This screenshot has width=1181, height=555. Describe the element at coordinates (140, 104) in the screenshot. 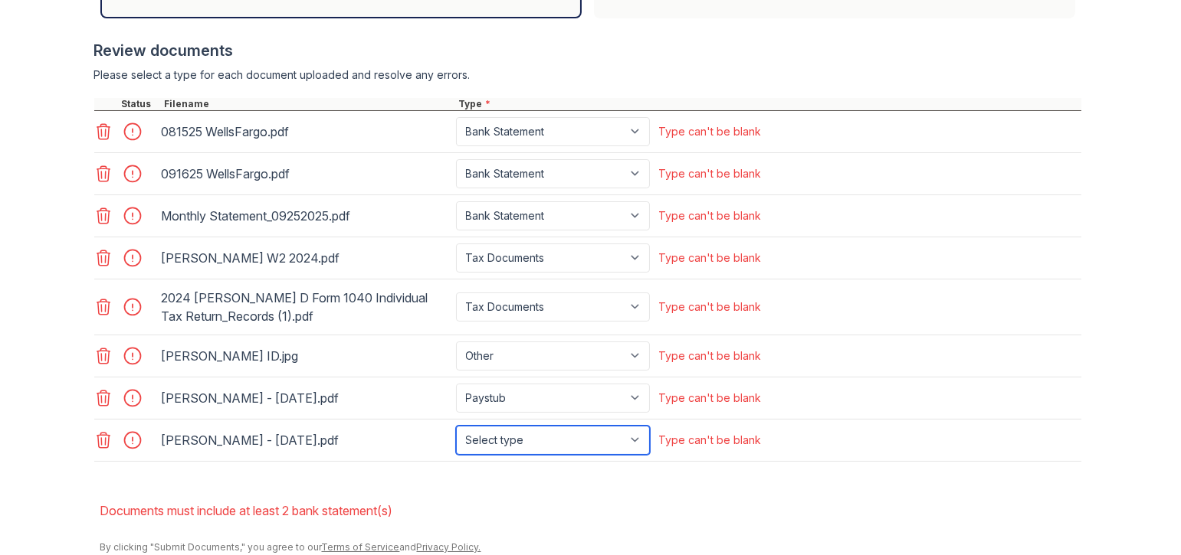

I see `div: Status` at that location.